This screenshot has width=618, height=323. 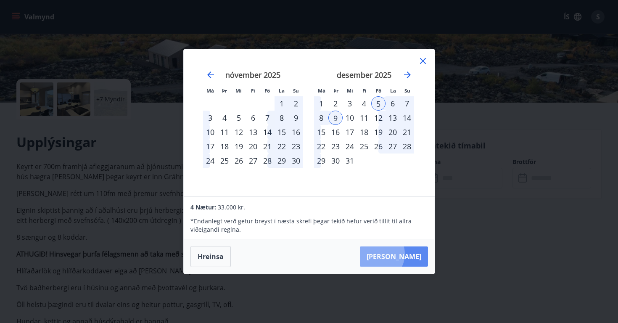 What do you see at coordinates (296, 132) in the screenshot?
I see `td: Choose sunnudagur, 16. nóvember 2025 as your check-in date. It’s available.` at bounding box center [296, 132].